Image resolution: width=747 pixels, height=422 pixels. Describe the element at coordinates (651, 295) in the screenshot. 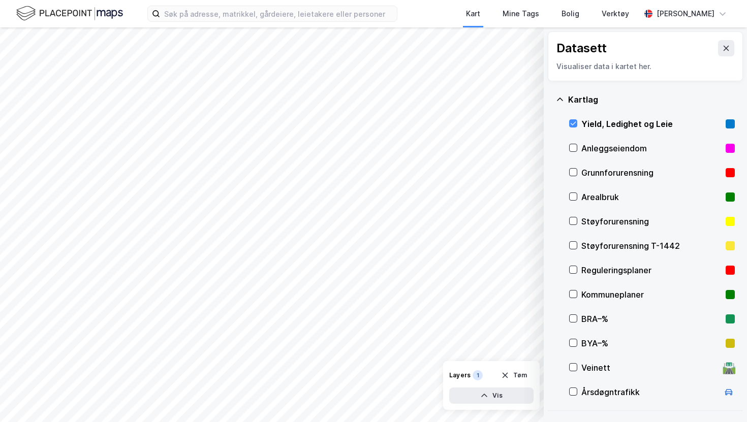

I see `div: Kommuneplaner` at that location.